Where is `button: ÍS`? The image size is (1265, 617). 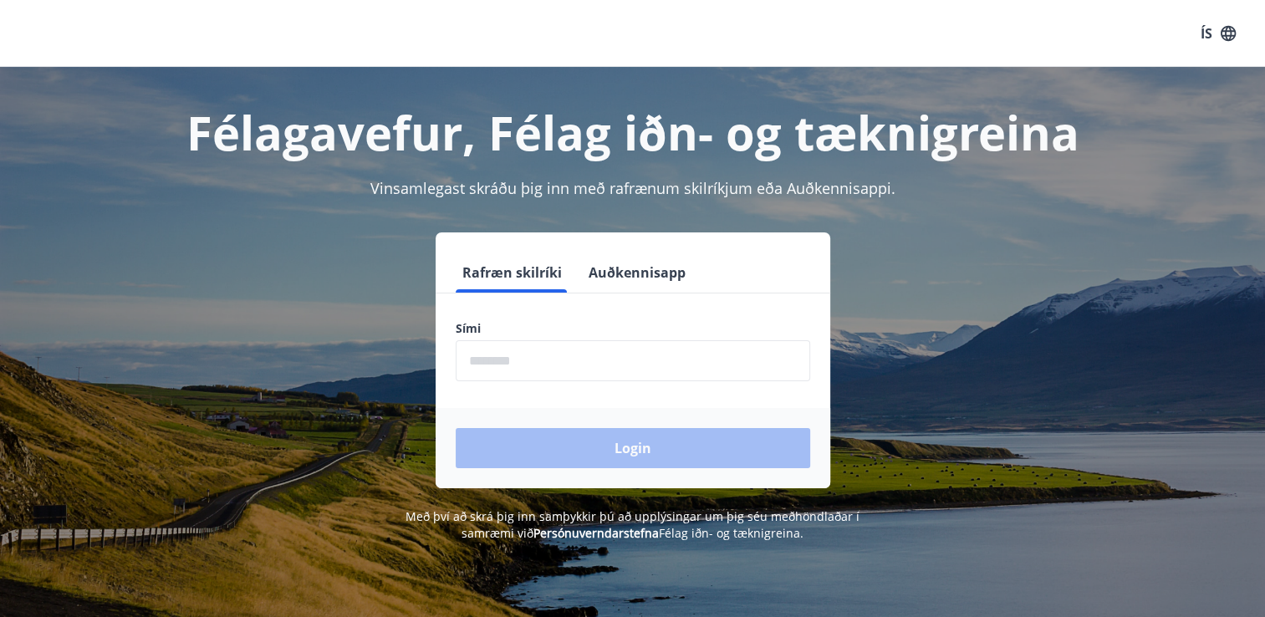 button: ÍS is located at coordinates (1218, 33).